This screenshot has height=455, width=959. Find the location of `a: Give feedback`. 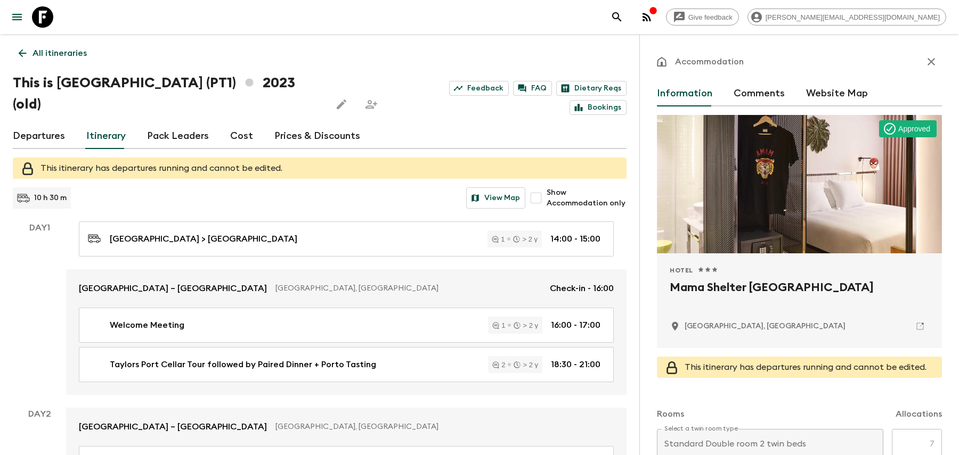

a: Give feedback is located at coordinates (702, 17).